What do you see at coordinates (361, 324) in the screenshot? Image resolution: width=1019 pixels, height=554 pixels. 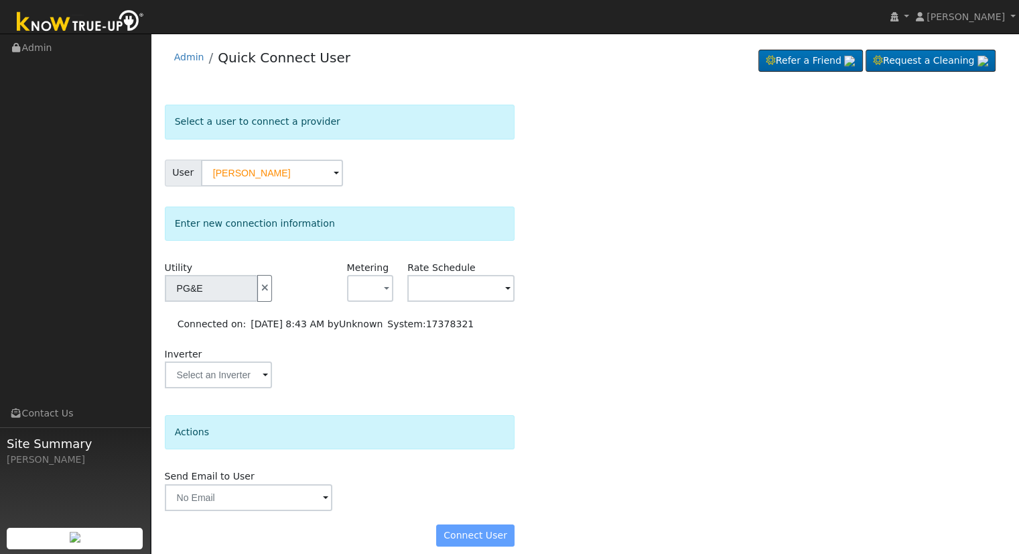 I see `span: Unknown` at bounding box center [361, 324].